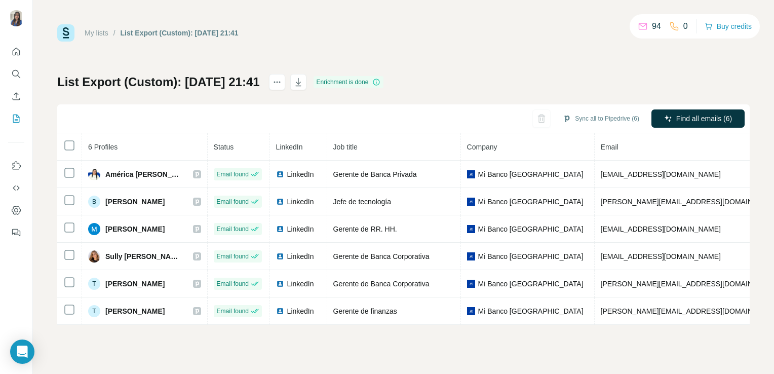 This screenshot has width=774, height=374. What do you see at coordinates (375, 174) in the screenshot?
I see `span: Gerente de Banca Privada` at bounding box center [375, 174].